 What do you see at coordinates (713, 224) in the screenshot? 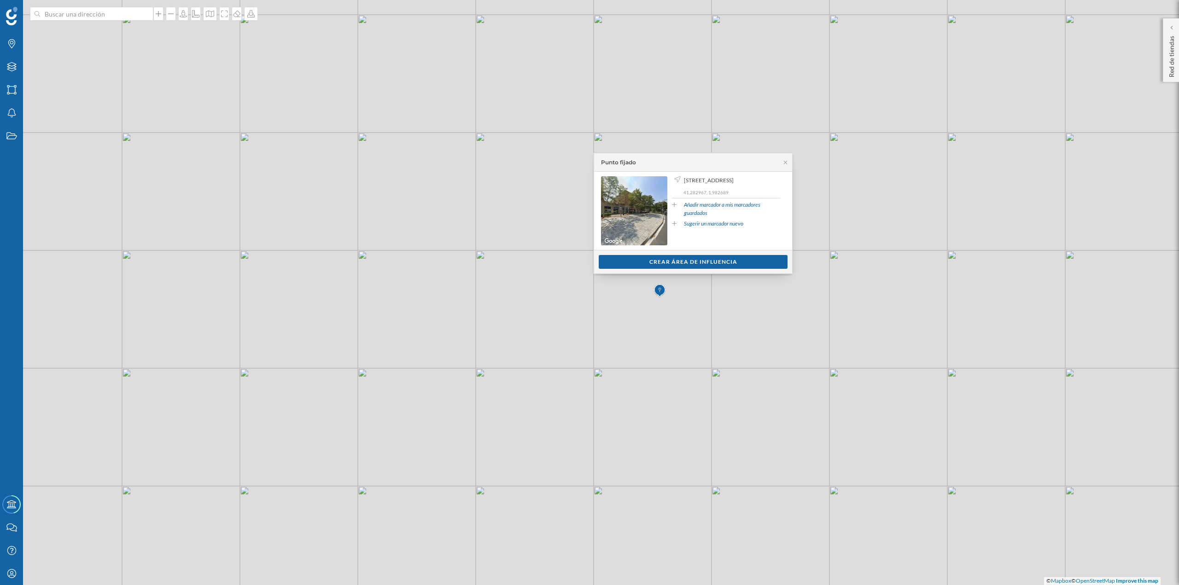
I see `a: Sugerir un marcador nuevo` at bounding box center [713, 224].